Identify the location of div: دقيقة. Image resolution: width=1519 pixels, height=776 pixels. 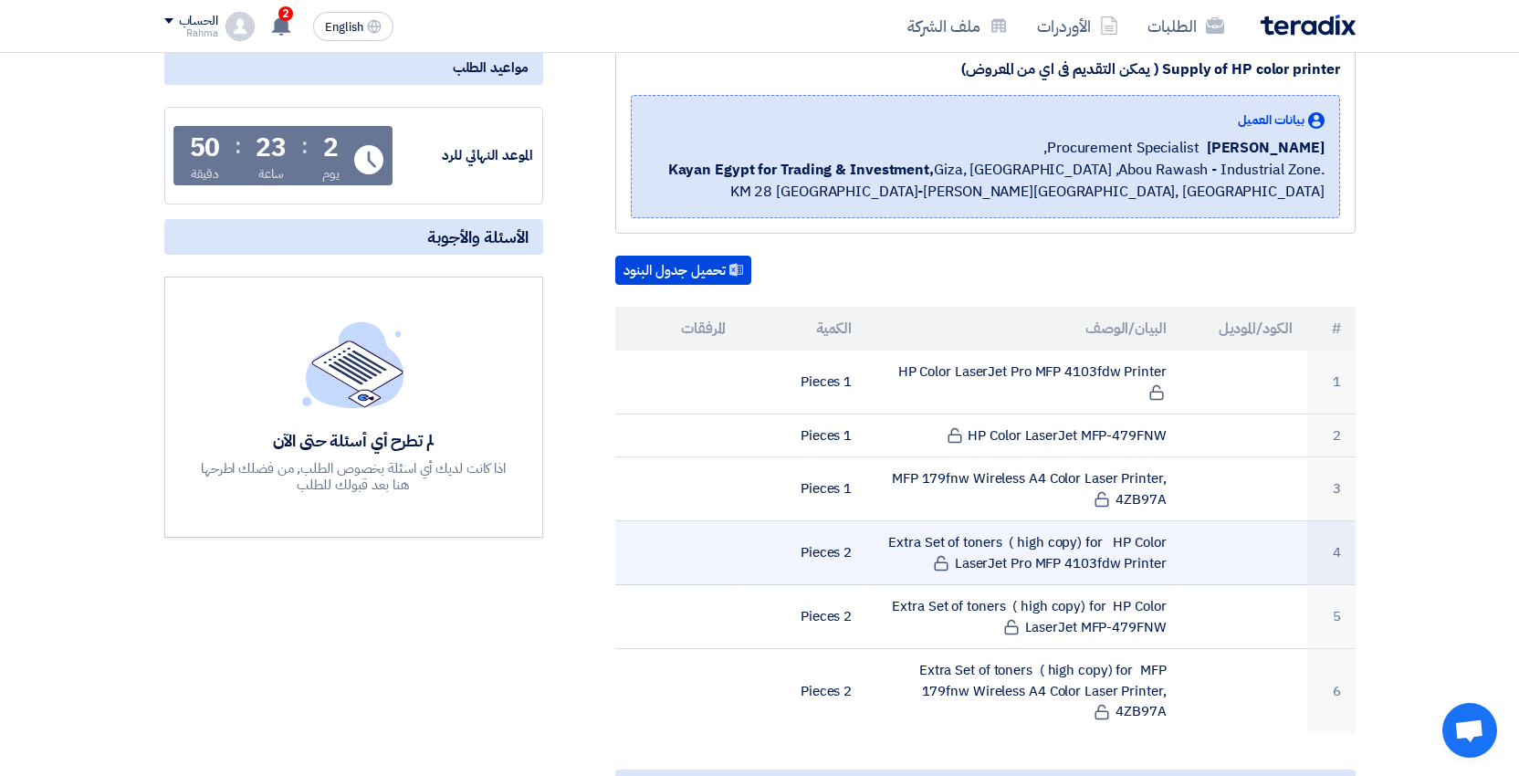
(204, 173).